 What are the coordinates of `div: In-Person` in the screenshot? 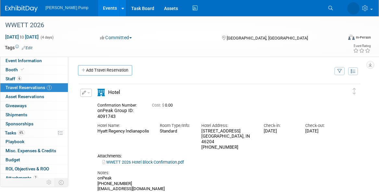 It's located at (363, 37).